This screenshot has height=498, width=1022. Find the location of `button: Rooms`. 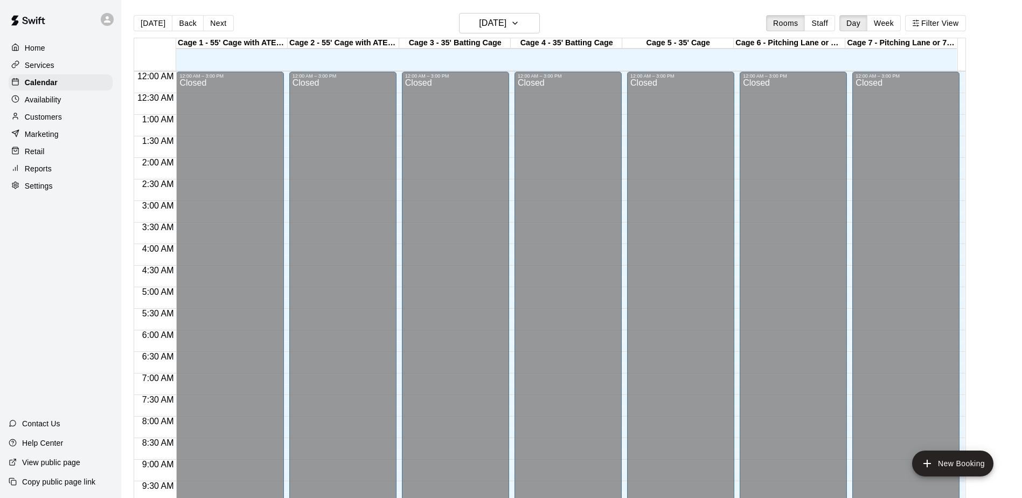

button: Rooms is located at coordinates (785, 23).